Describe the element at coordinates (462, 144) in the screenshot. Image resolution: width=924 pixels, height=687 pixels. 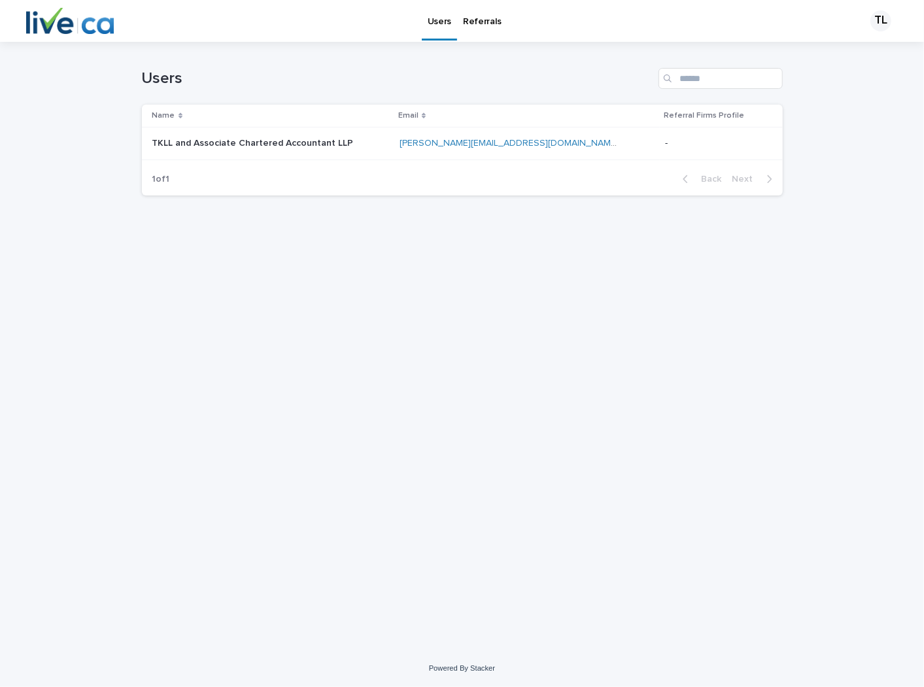
I see `tr: TKLL and Associate Chartered Accountant LLPTKLL and Associate Chartered Accountant LLP [PERSON_NA...` at that location.